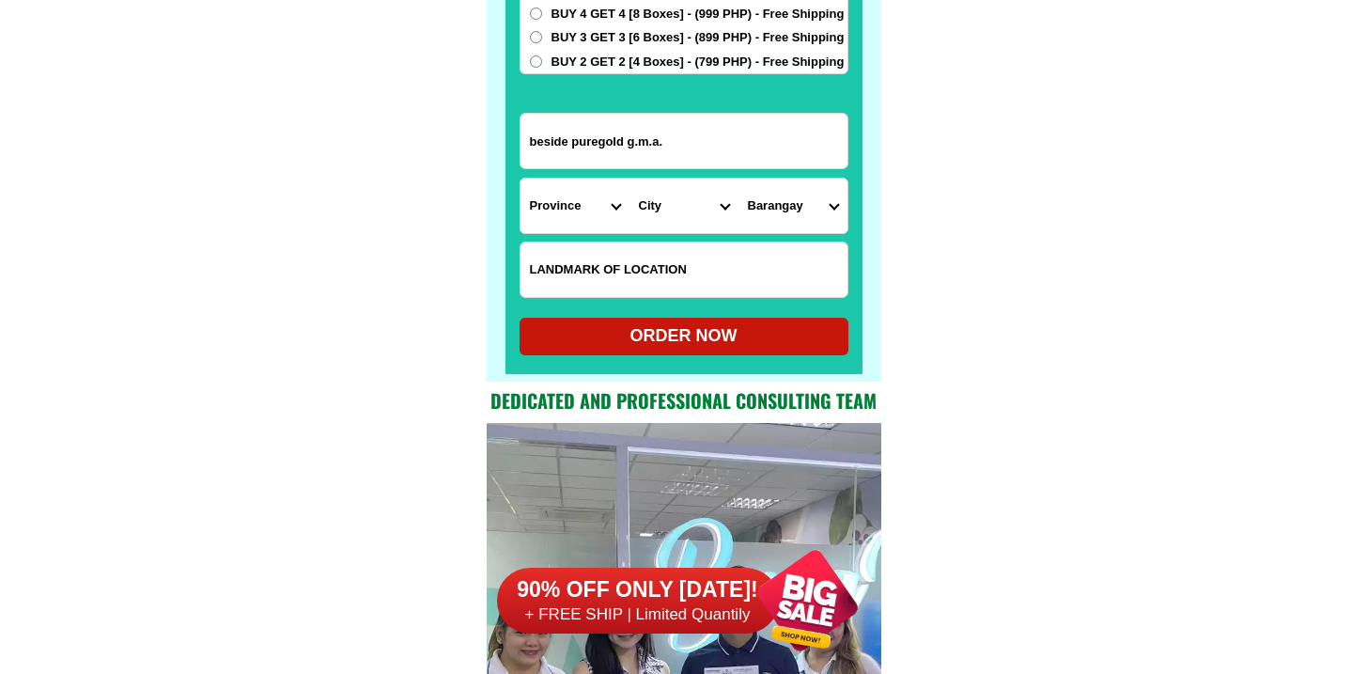 The width and height of the screenshot is (1367, 674). What do you see at coordinates (535, 37) in the screenshot?
I see `input: BUY 3 GET 3 [6 Boxes] - (899 PHP) - Free Shipping` at bounding box center [535, 37].